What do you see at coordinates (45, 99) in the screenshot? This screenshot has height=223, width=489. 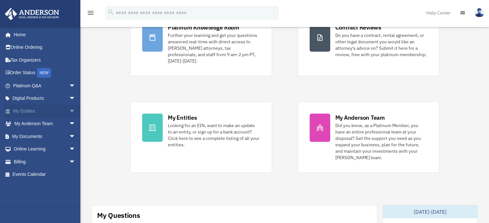 I see `a: Digital Productsarrow_drop_down` at bounding box center [45, 99].